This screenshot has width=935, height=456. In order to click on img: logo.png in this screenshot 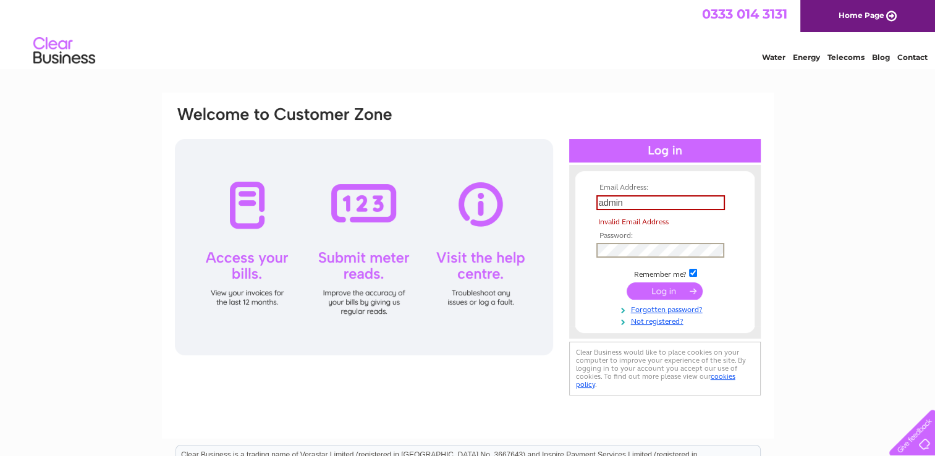, I will do `click(64, 51)`.